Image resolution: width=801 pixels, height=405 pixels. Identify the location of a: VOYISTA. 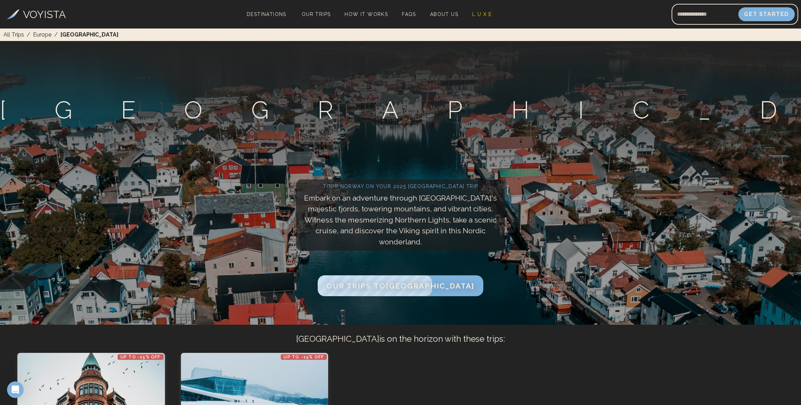
(36, 14).